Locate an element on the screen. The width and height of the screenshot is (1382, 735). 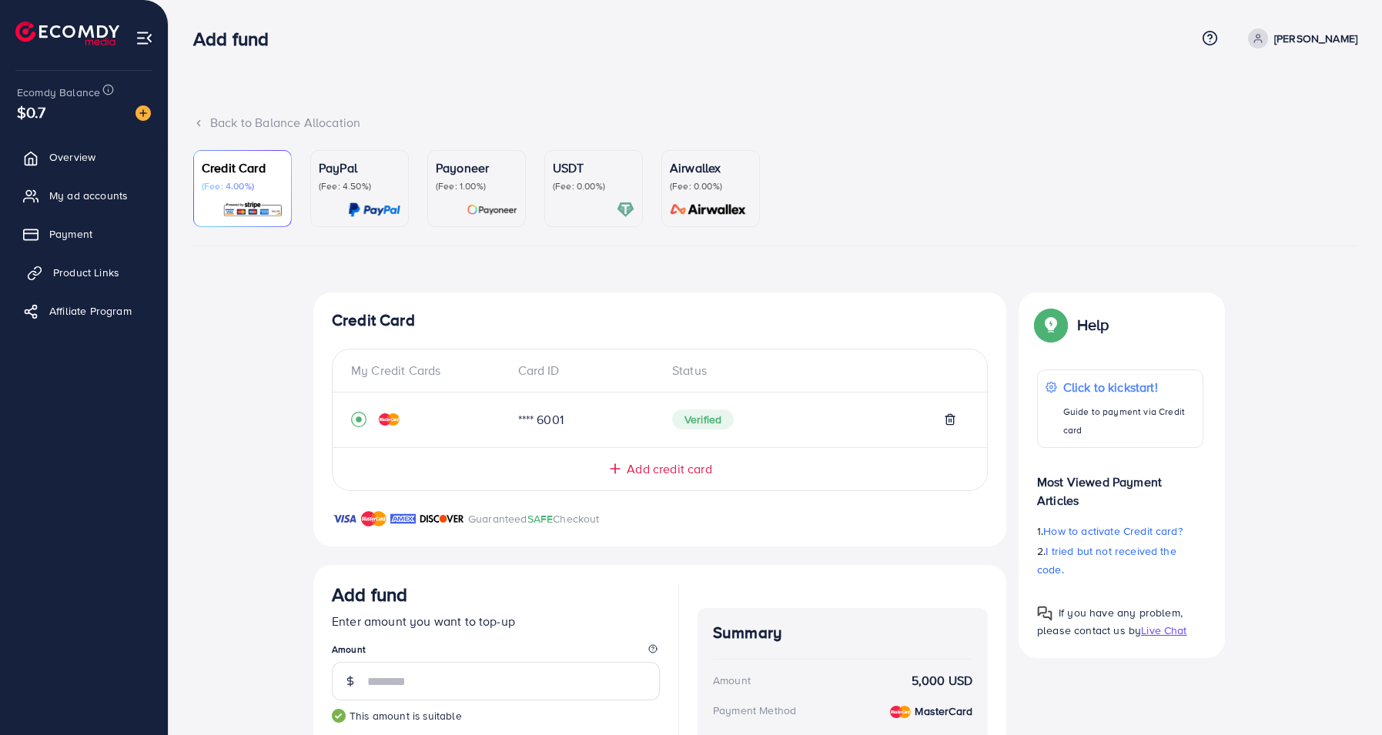
h4: Credit Card is located at coordinates (660, 320).